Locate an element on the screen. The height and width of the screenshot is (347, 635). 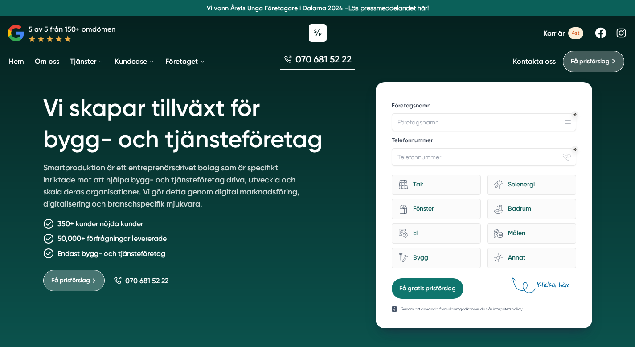
p: 350+ kunder nöjda kunder is located at coordinates (100, 223).